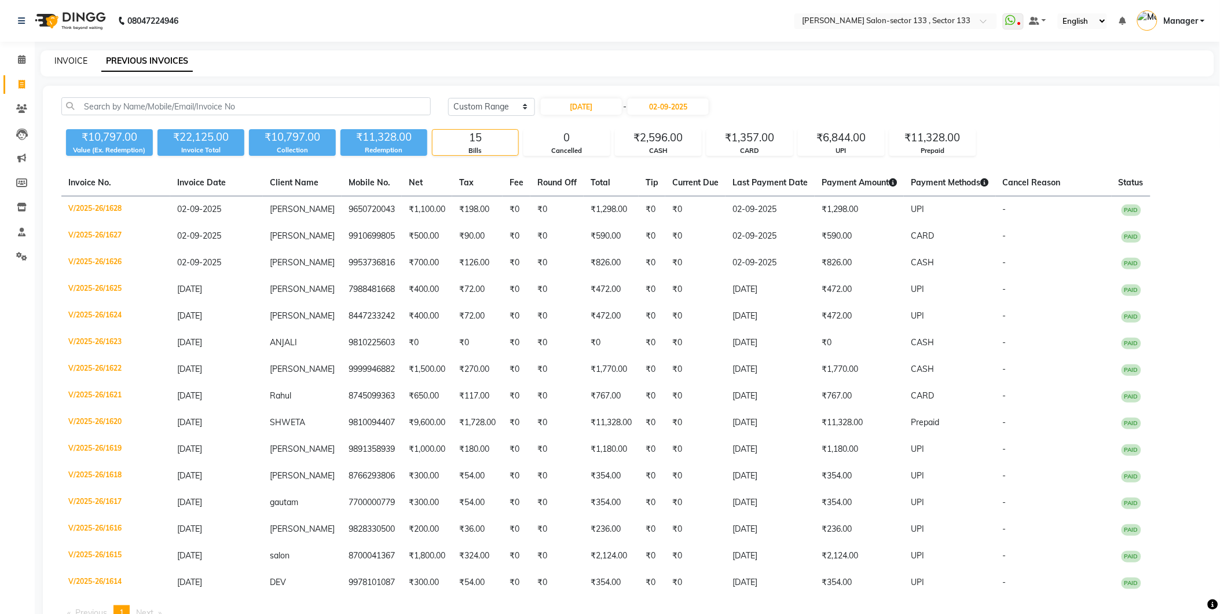 The height and width of the screenshot is (614, 1220). What do you see at coordinates (611, 423) in the screenshot?
I see `td: ₹11,328.00` at bounding box center [611, 423].